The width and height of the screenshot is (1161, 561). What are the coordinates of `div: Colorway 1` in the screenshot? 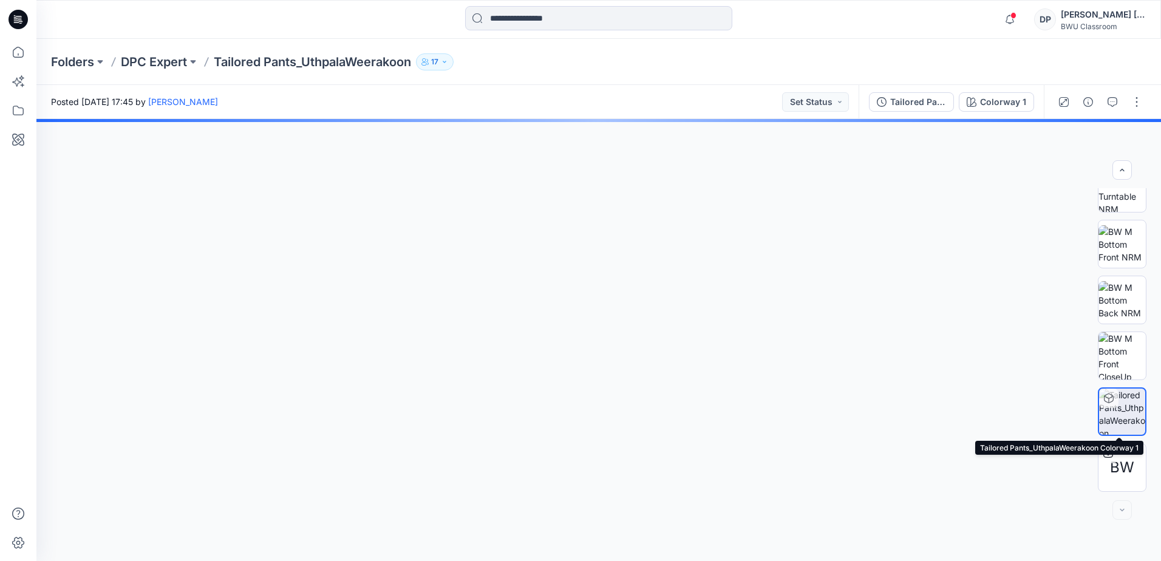 It's located at (1003, 102).